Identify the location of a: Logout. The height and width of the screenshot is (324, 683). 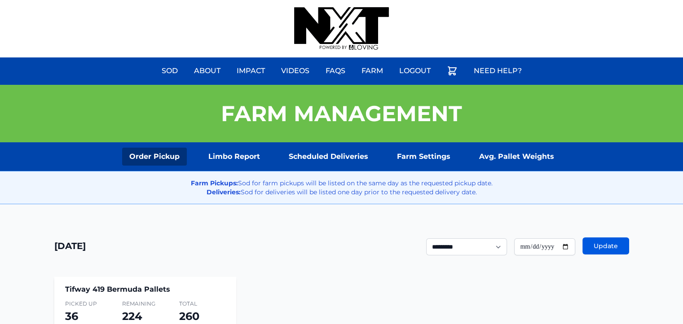
(415, 71).